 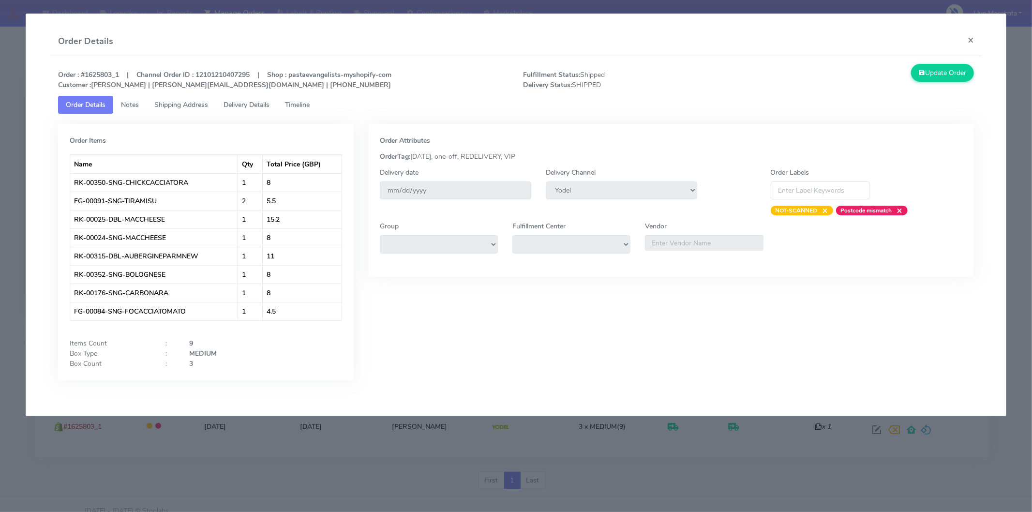 I want to click on th: Name, so click(x=154, y=164).